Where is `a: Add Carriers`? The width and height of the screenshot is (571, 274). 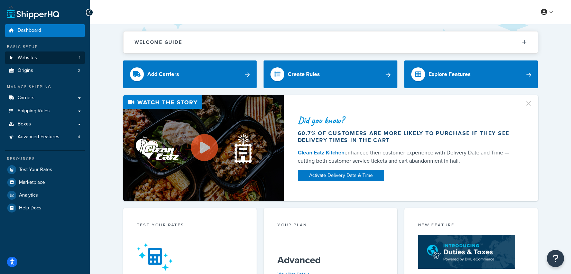 a: Add Carriers is located at coordinates (190, 74).